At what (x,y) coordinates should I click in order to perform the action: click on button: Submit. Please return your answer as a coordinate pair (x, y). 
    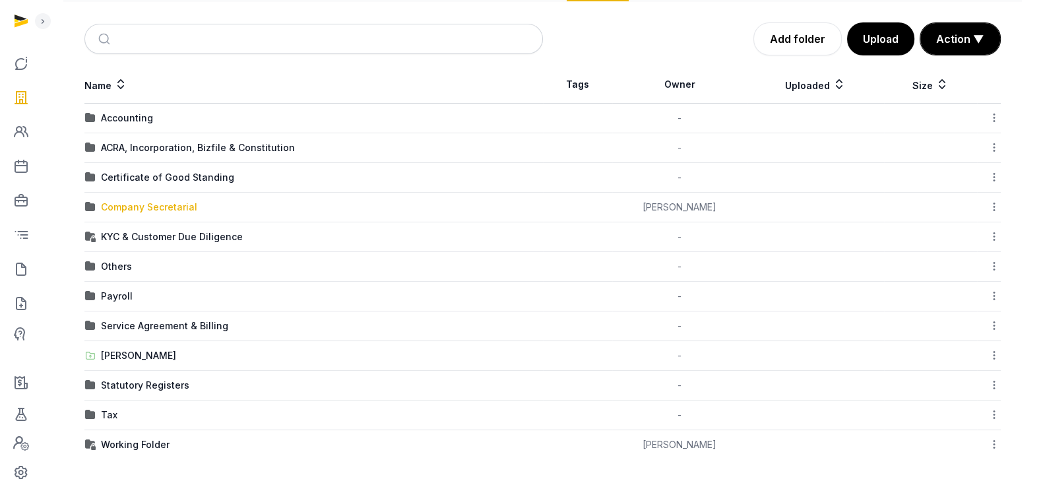
    Looking at the image, I should click on (106, 39).